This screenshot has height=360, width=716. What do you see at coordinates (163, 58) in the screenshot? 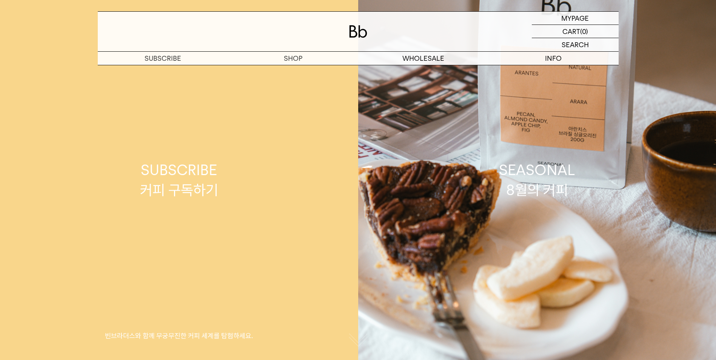
I see `p: SUBSCRIBE` at bounding box center [163, 58].